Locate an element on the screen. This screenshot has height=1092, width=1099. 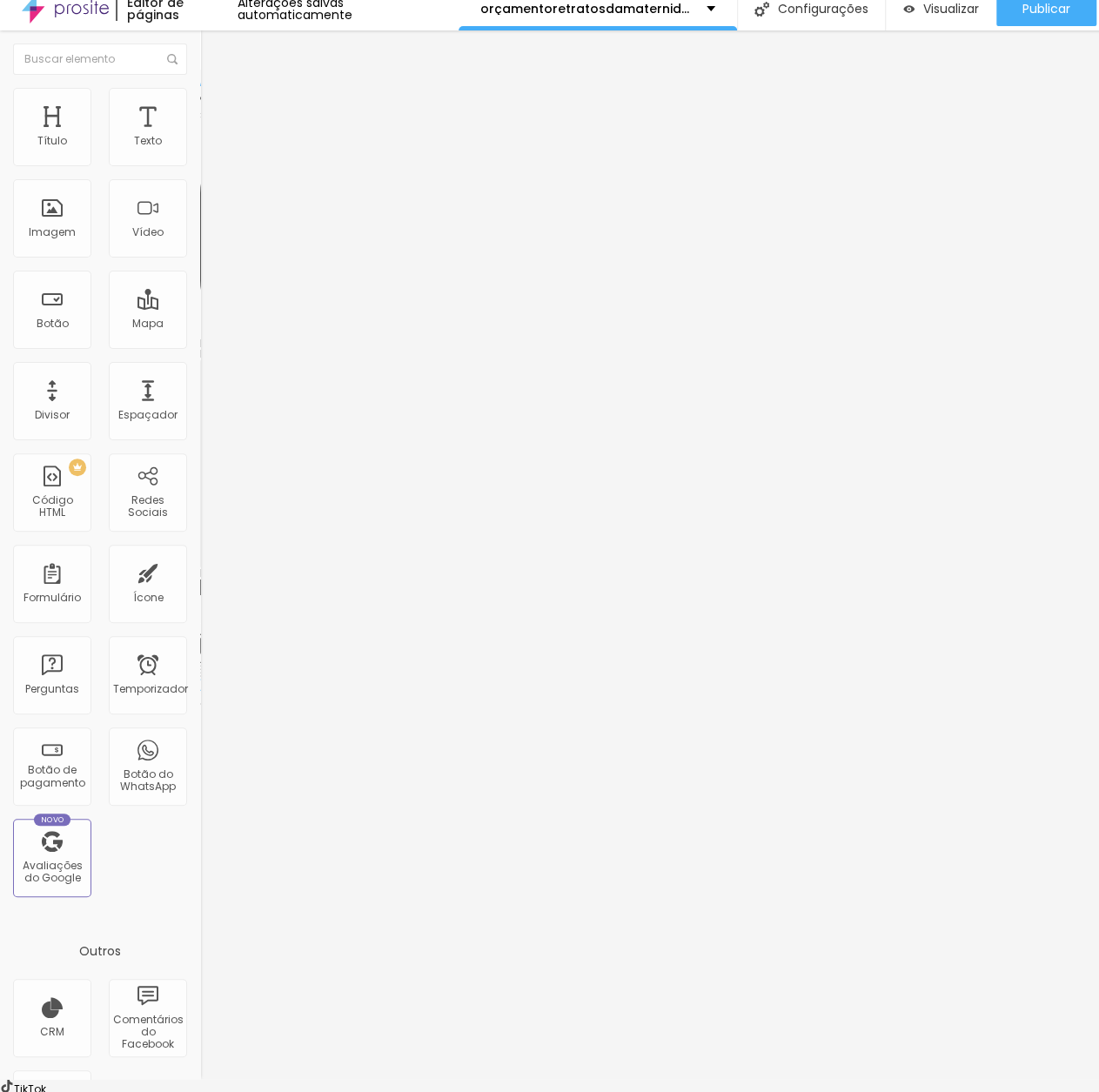
font: Título is located at coordinates (52, 140).